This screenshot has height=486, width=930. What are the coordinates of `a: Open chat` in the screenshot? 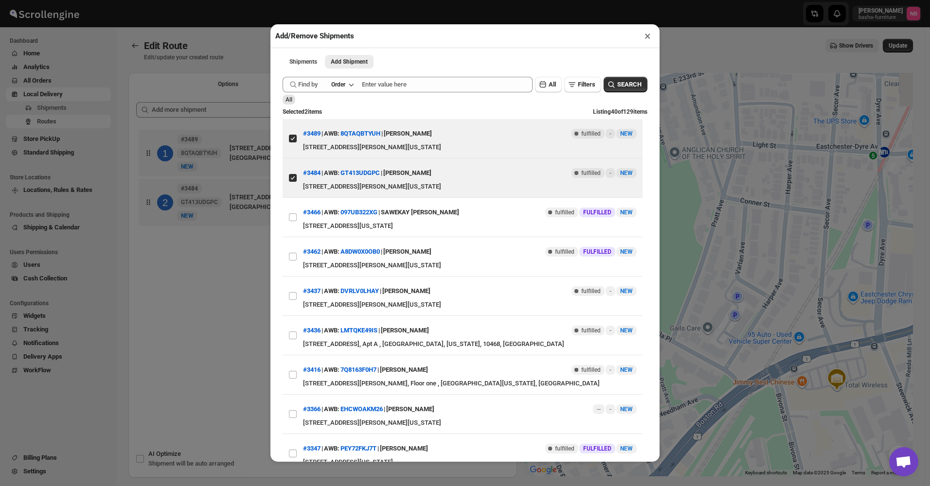 It's located at (904, 462).